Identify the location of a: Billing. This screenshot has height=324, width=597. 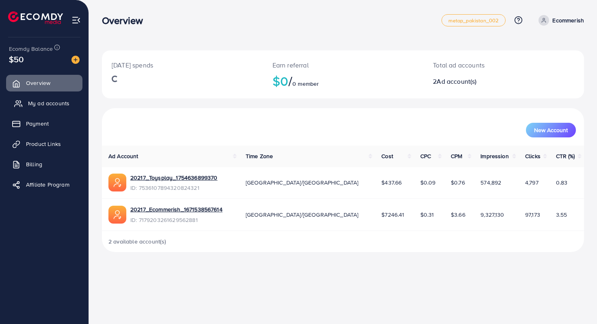
(44, 164).